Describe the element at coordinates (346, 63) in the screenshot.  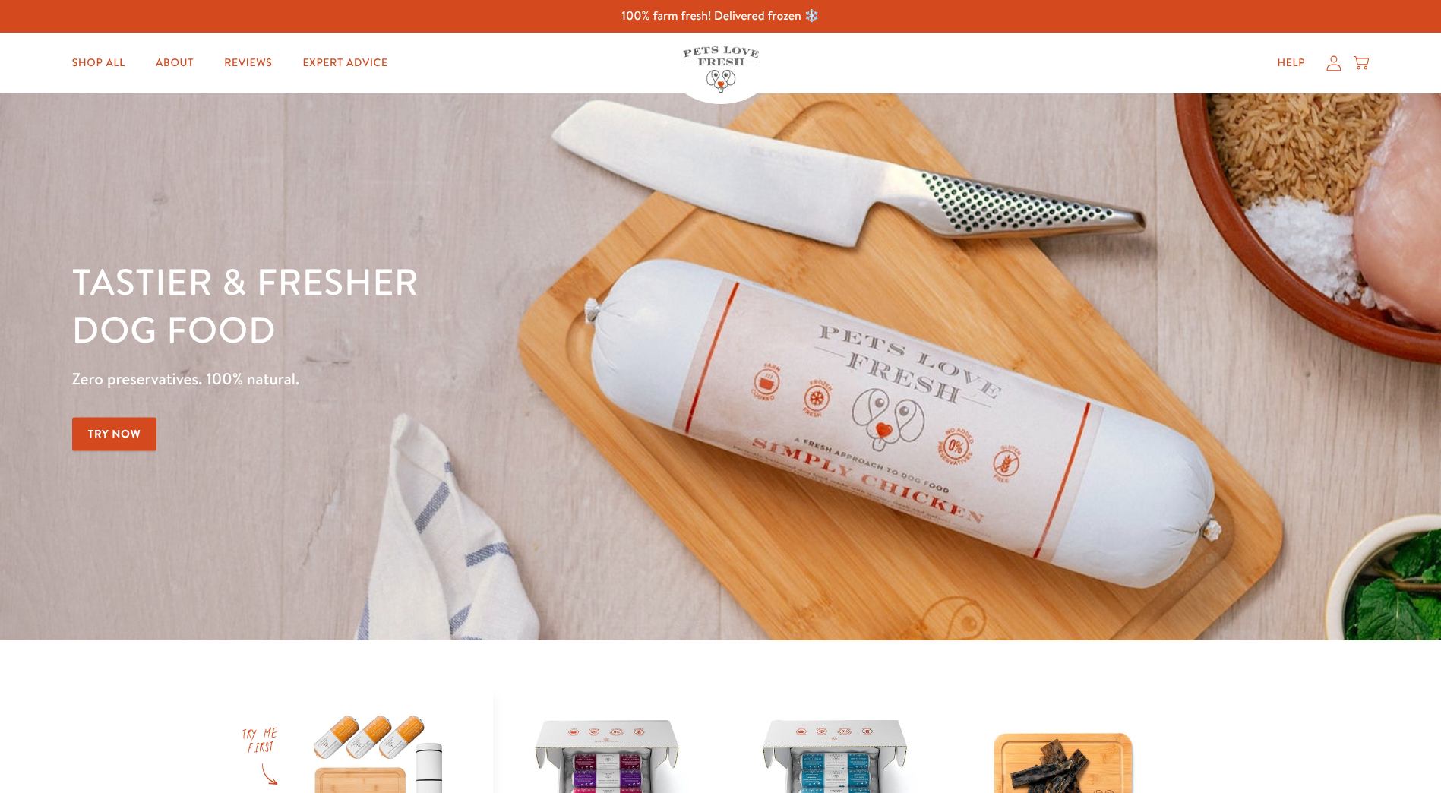
I see `a: Expert Advice` at that location.